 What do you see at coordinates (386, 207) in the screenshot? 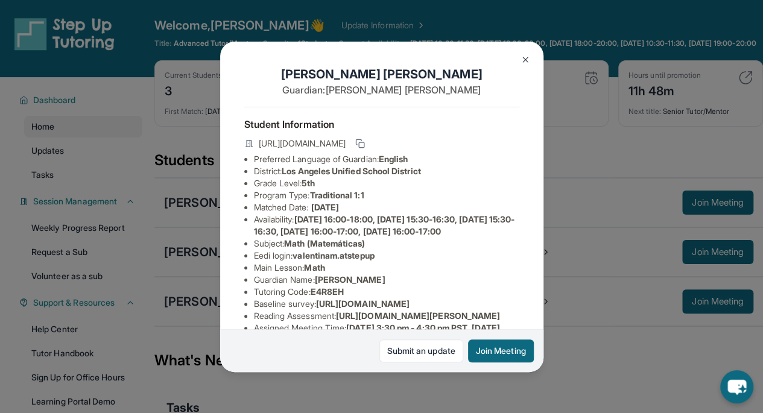
I see `li: Matched Date:` at bounding box center [386, 207].